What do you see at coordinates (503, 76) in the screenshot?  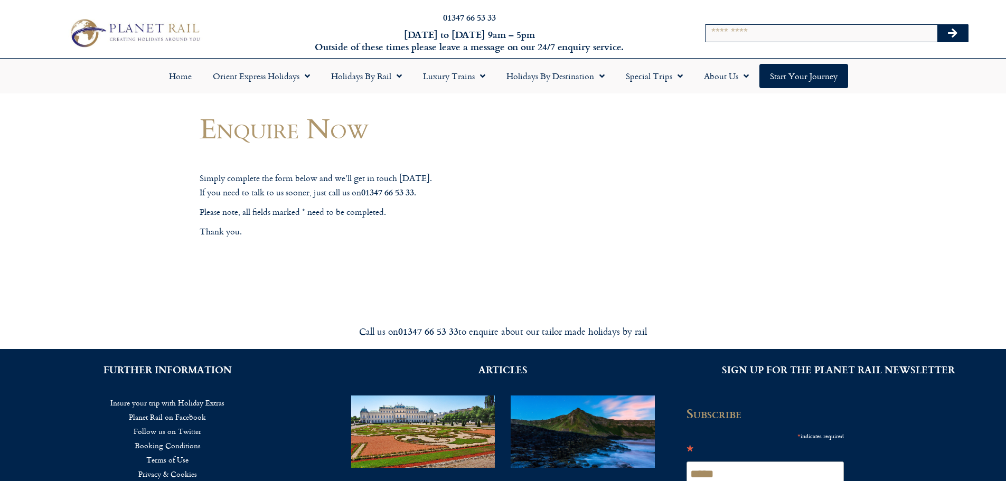 I see `nav: Menu` at bounding box center [503, 76].